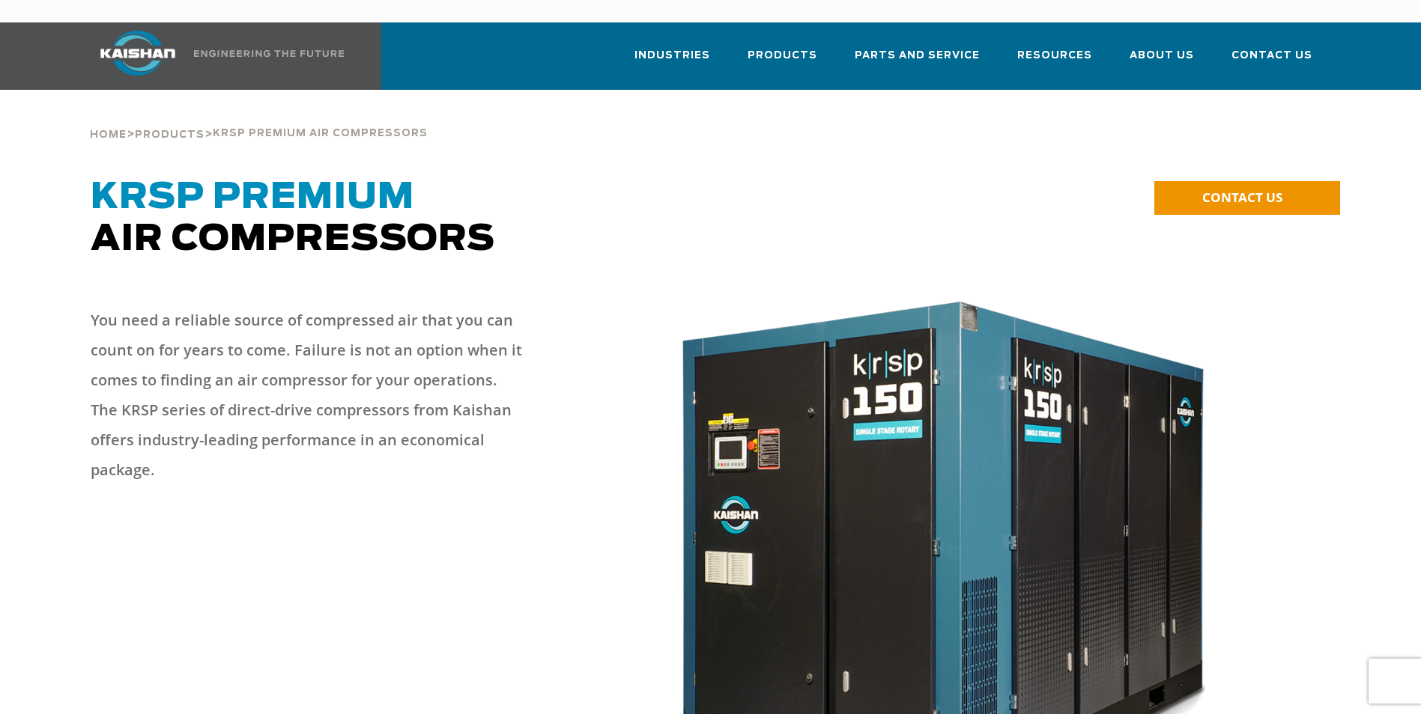 The image size is (1421, 714). Describe the element at coordinates (1162, 55) in the screenshot. I see `span: About Us` at that location.